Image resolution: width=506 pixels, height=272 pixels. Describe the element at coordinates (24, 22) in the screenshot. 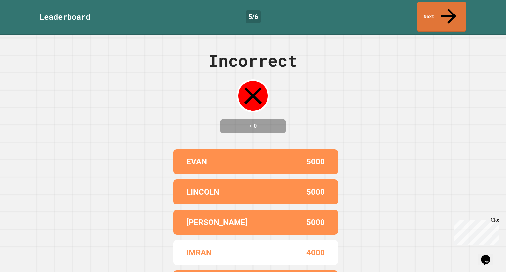

I see `div: Chat with us now!Close` at that location.